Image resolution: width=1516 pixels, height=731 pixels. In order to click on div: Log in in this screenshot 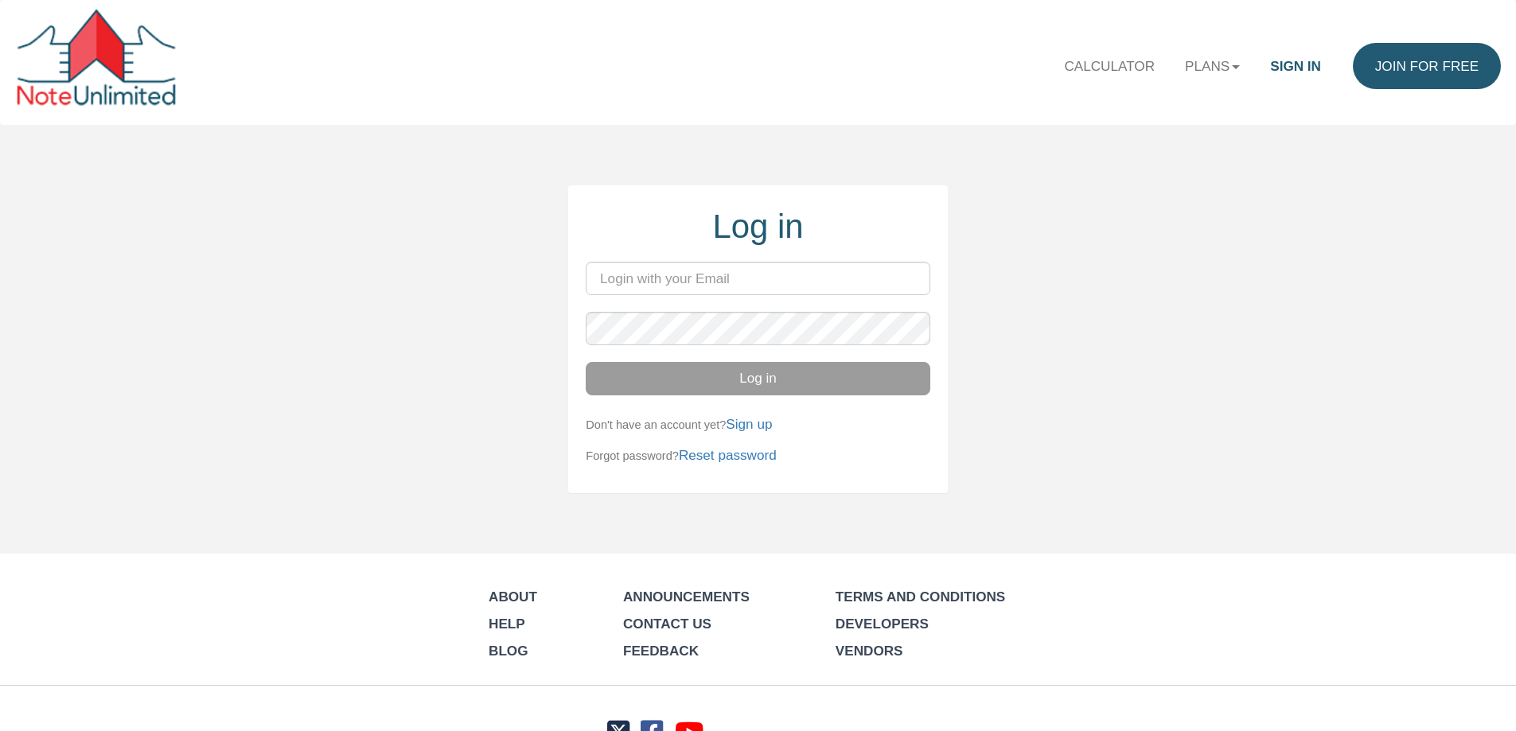, I will do `click(758, 227)`.